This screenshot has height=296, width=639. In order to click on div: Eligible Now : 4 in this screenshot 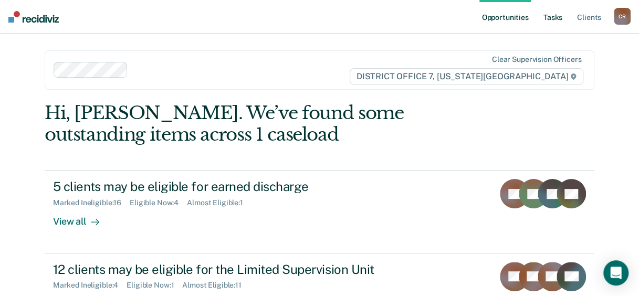, I will do `click(158, 203)`.